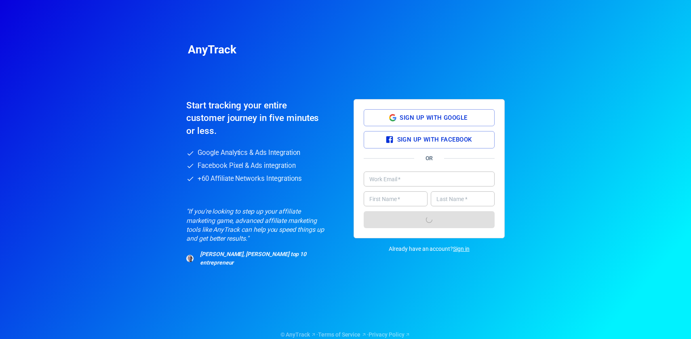  Describe the element at coordinates (463, 198) in the screenshot. I see `input: Doe` at that location.